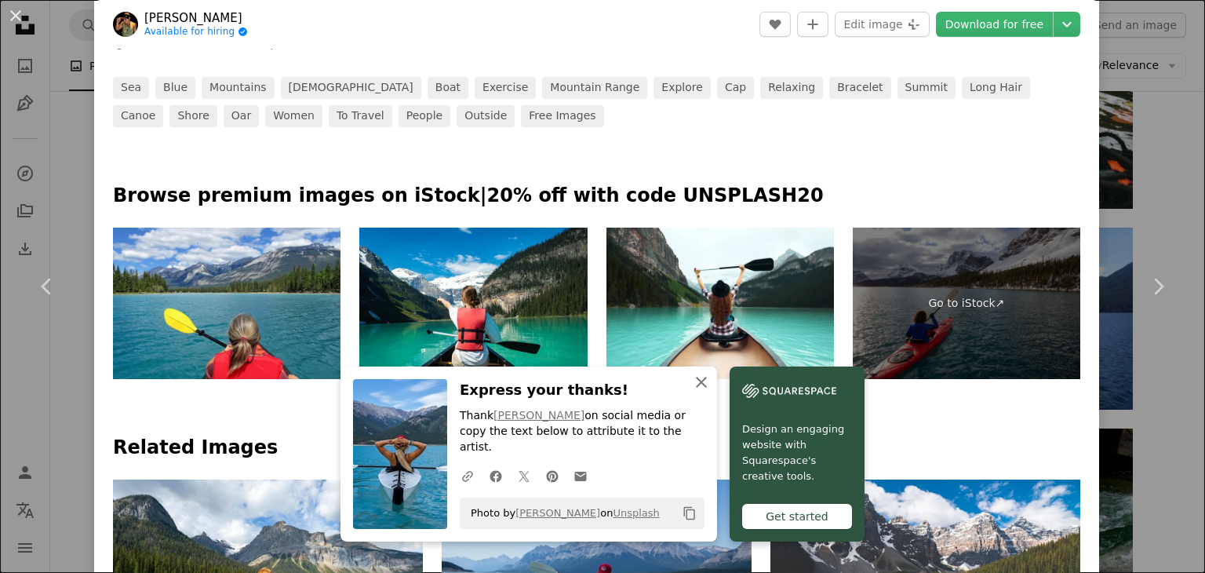  What do you see at coordinates (720, 304) in the screenshot?
I see `img: Young woman traveler on canoe enjoying nature view` at bounding box center [720, 304].